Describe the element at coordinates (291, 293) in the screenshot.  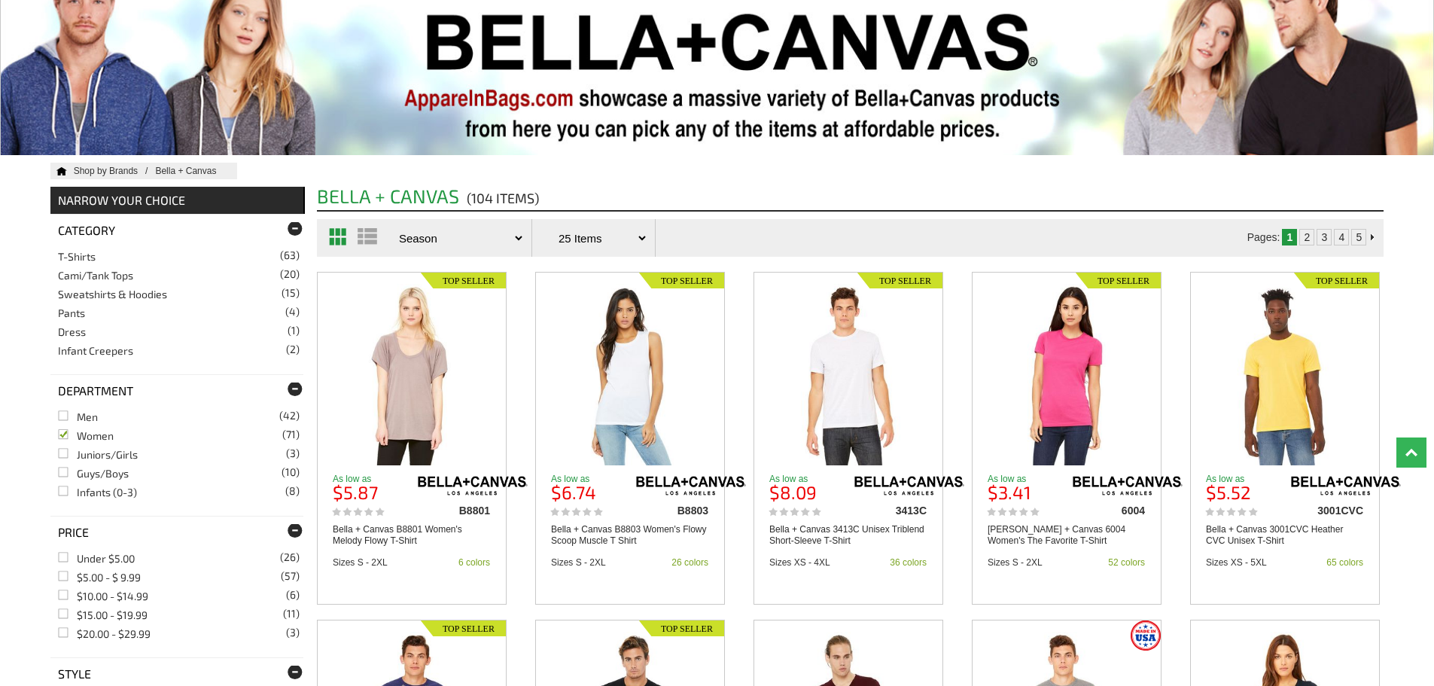
I see `span: (15)` at that location.